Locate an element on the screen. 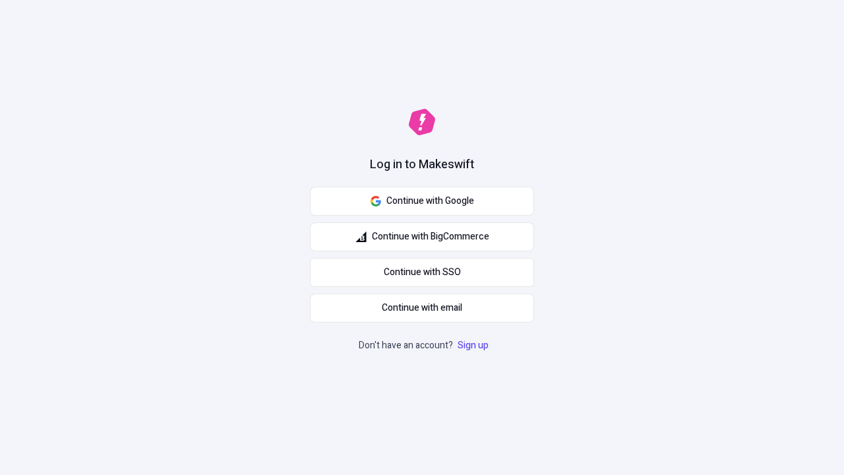 This screenshot has height=475, width=844. button: Continue with Google is located at coordinates (422, 201).